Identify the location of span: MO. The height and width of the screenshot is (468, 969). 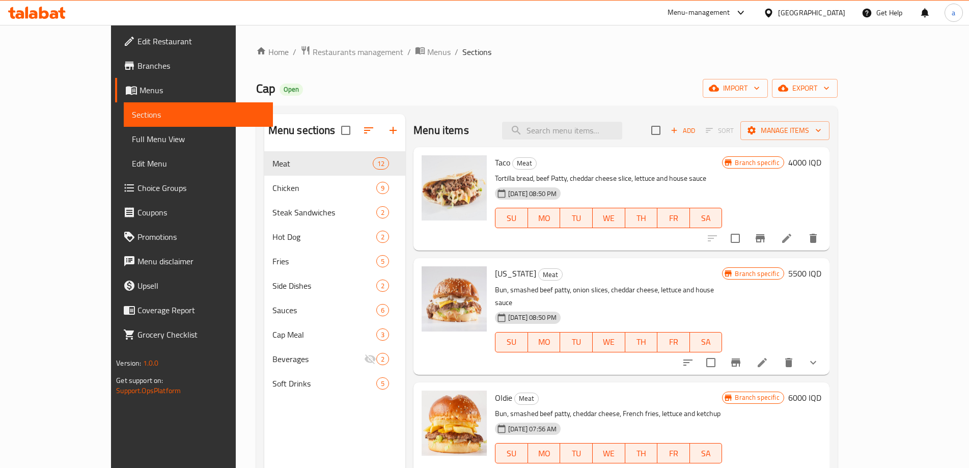
(544, 218).